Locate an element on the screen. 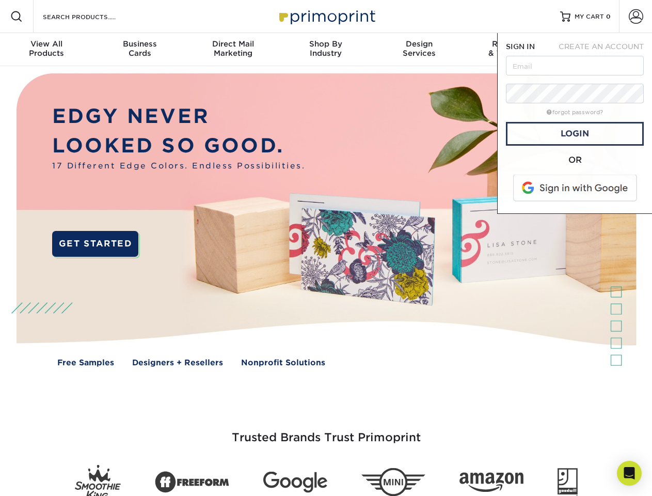 Image resolution: width=652 pixels, height=496 pixels. a: DesignServices is located at coordinates (419, 50).